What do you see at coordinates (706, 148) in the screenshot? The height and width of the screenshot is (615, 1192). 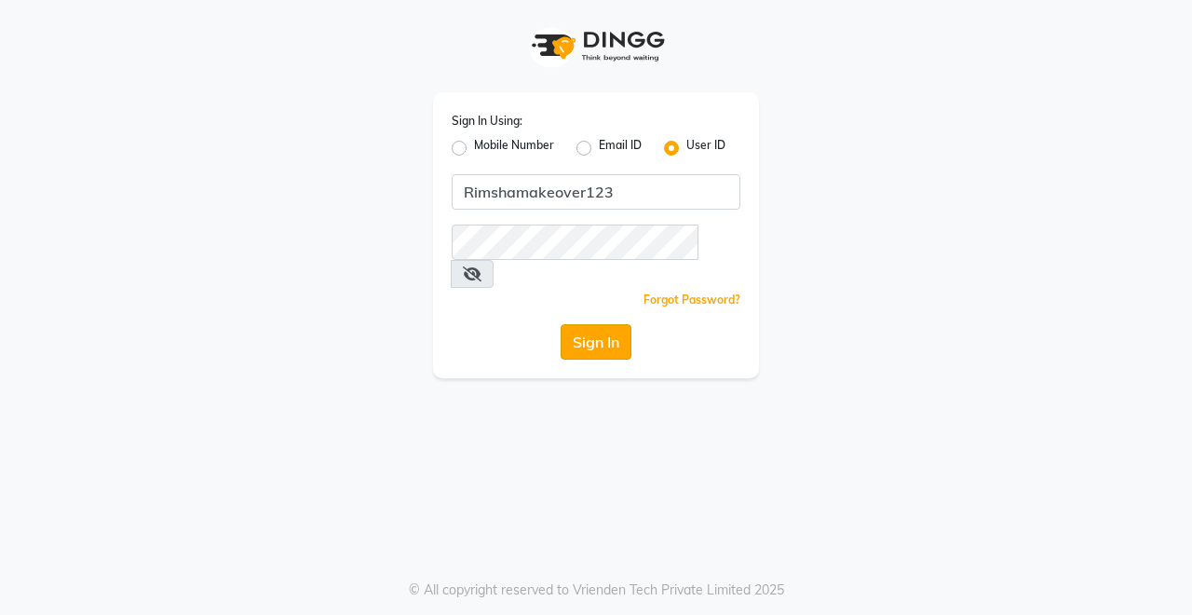 I see `label: User ID` at bounding box center [706, 148].